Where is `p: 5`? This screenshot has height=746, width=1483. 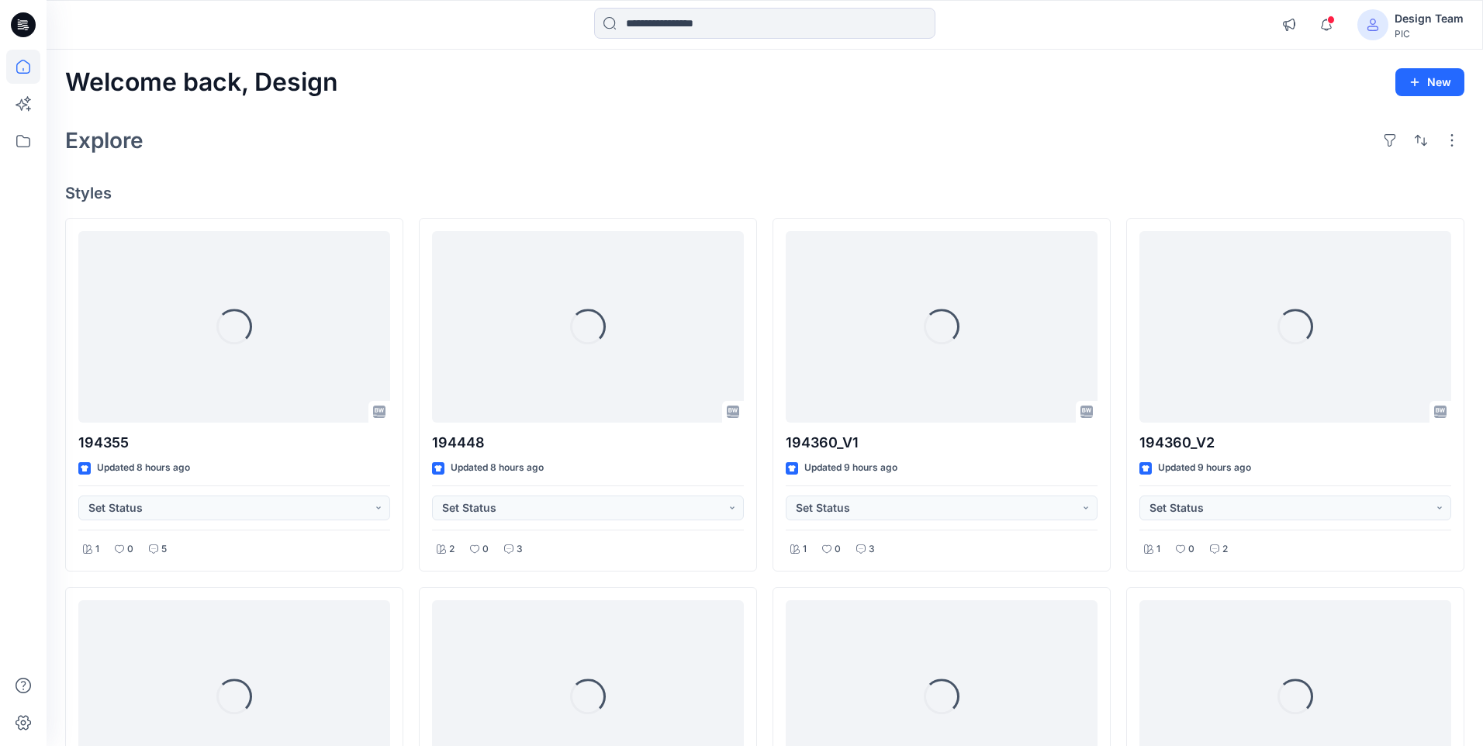 p: 5 is located at coordinates (164, 549).